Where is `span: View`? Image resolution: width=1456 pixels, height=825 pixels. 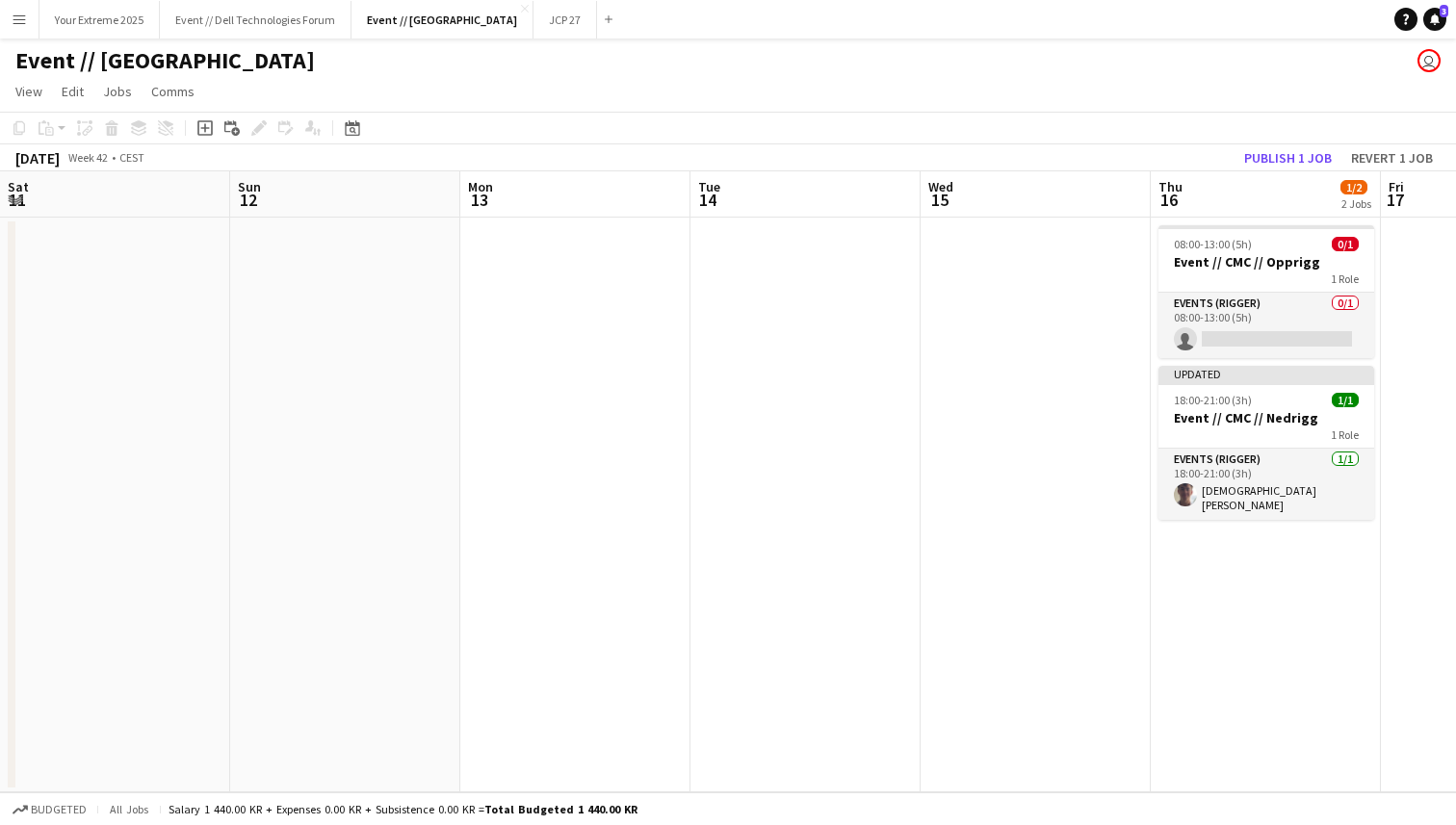
span: View is located at coordinates (29, 91).